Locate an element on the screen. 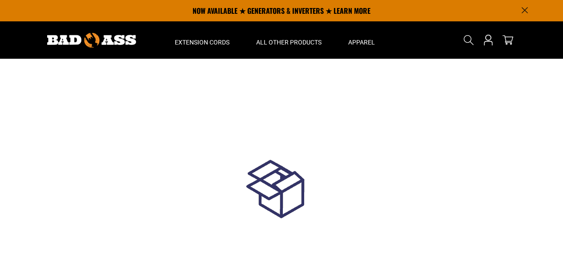  summary: Search is located at coordinates (469, 40).